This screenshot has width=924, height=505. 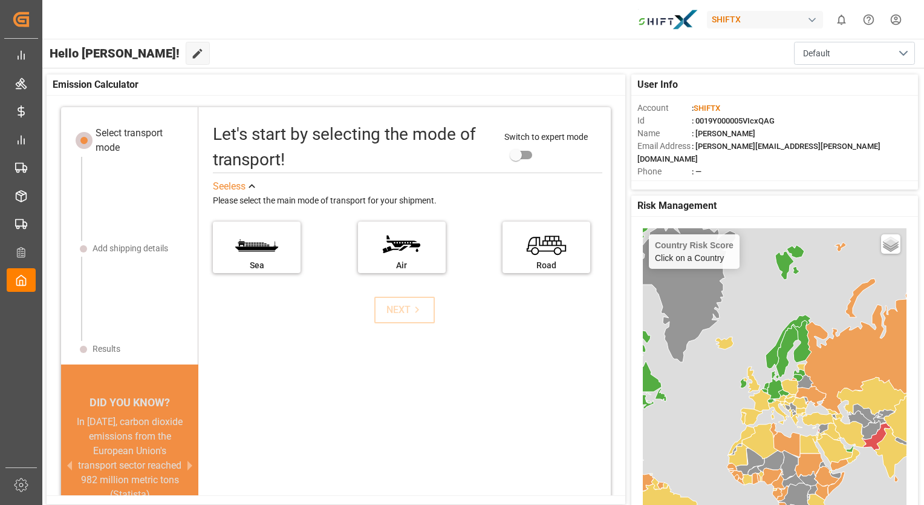 What do you see at coordinates (402, 265) in the screenshot?
I see `div: Air` at bounding box center [402, 265].